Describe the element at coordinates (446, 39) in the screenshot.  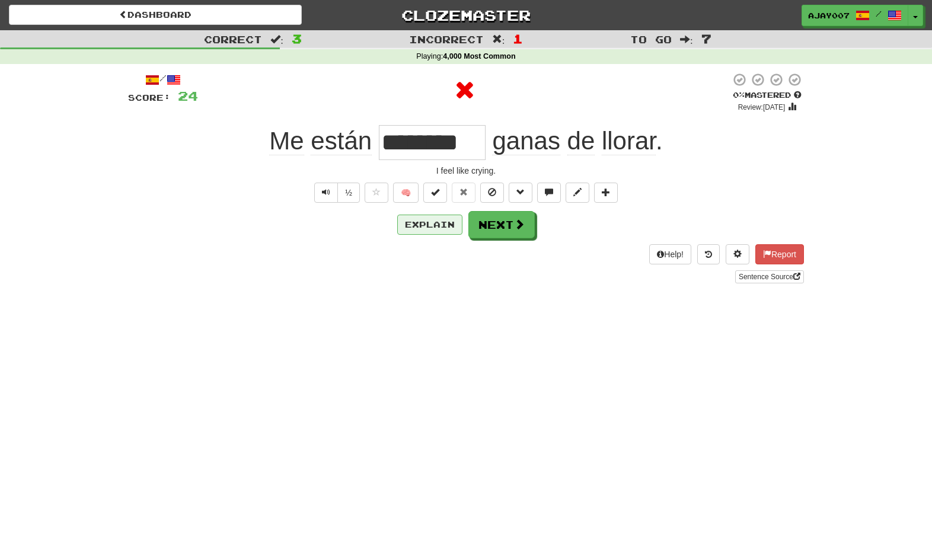
I see `span: Incorrect` at that location.